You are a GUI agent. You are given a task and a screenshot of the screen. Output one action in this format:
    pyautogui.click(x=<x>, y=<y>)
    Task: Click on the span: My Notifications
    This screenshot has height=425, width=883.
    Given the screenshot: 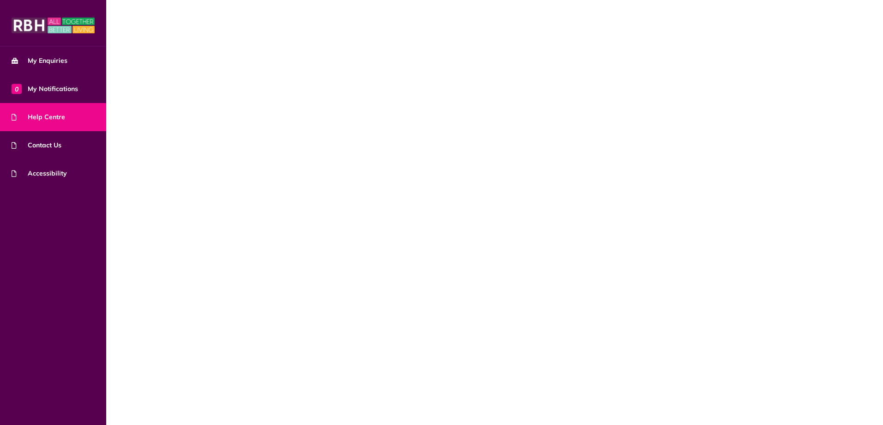 What is the action you would take?
    pyautogui.click(x=45, y=89)
    